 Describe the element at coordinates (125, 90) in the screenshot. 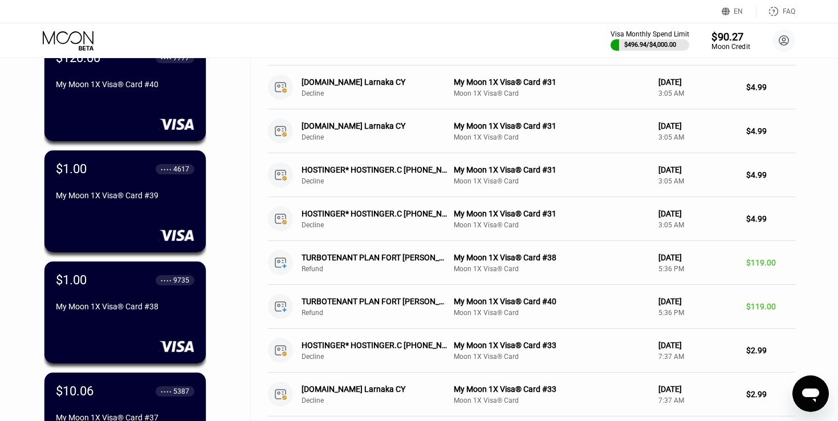

I see `div: $120.00● ● ● ●7777My Moon 1X Visa® Card #40` at that location.